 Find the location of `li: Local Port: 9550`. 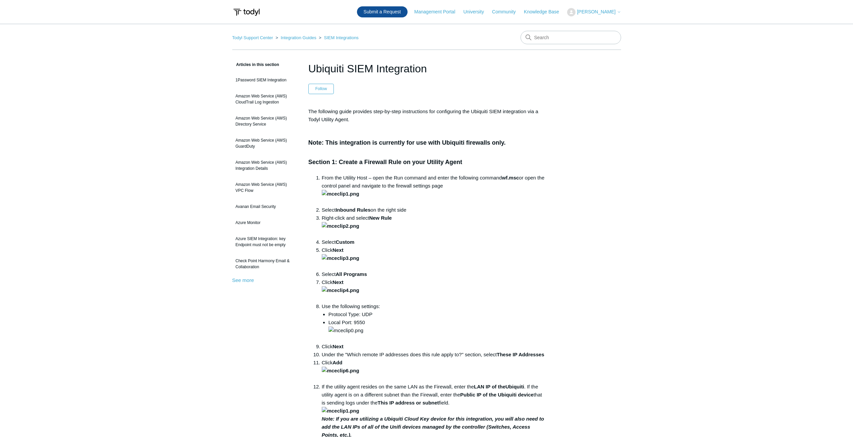

li: Local Port: 9550 is located at coordinates (436, 331).